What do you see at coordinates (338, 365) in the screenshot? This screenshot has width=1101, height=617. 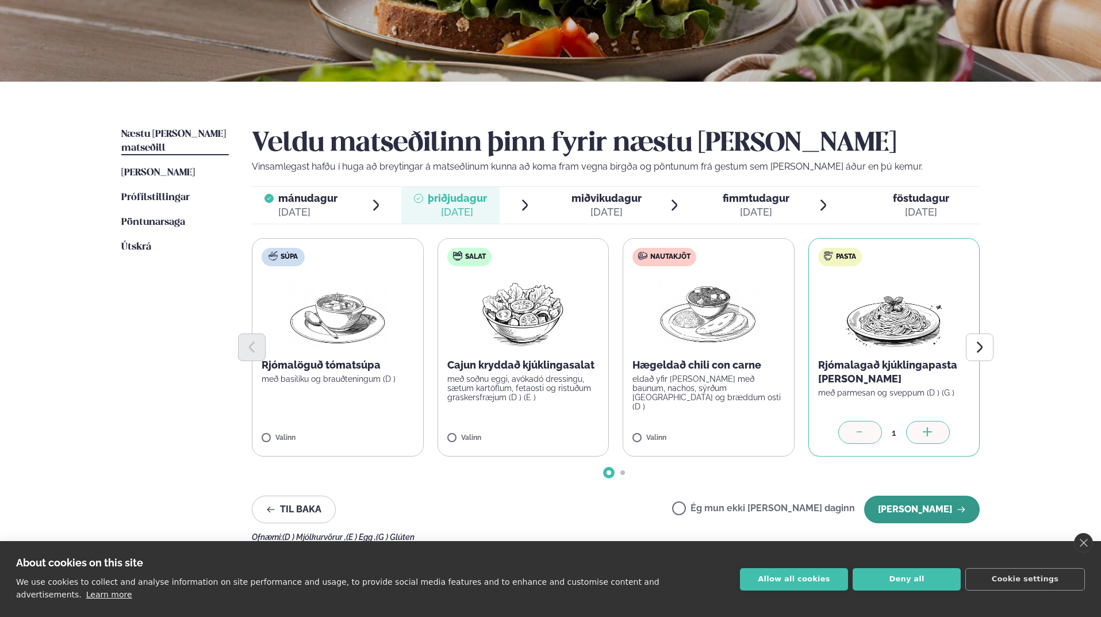 I see `p: Rjómalöguð tómatsúpa` at bounding box center [338, 365].